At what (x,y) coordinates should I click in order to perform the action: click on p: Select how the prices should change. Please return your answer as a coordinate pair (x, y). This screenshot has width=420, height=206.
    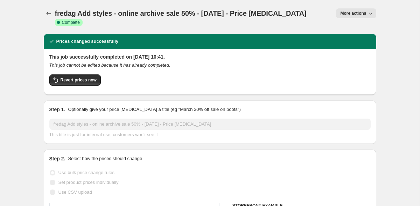
    Looking at the image, I should click on (105, 158).